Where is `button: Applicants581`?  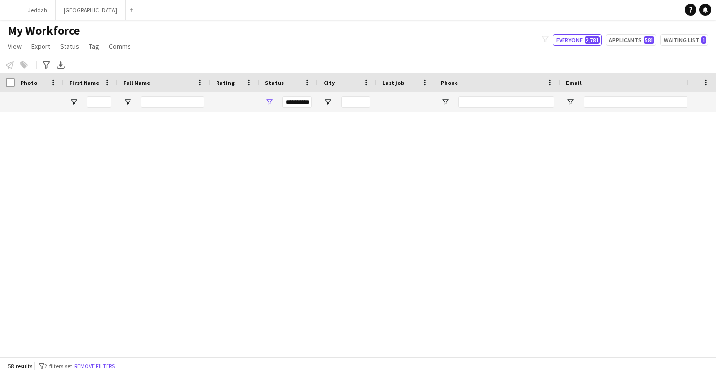 button: Applicants581 is located at coordinates (631, 40).